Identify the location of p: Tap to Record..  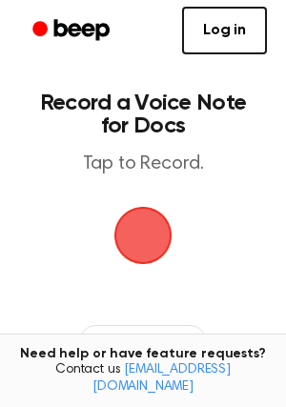
(143, 164).